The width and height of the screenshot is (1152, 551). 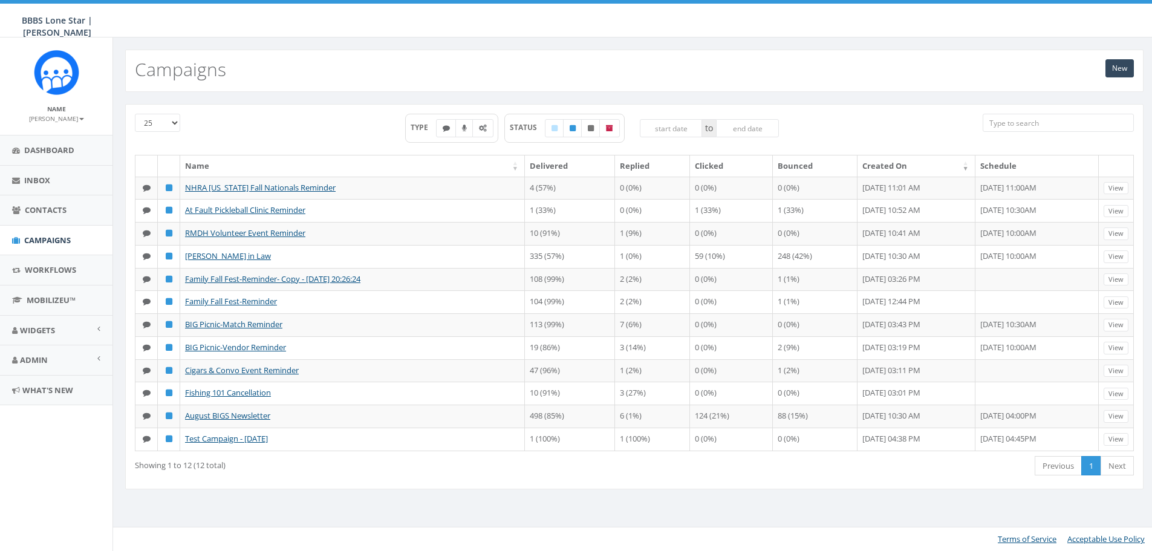 What do you see at coordinates (815, 210) in the screenshot?
I see `td: 1 (33%)` at bounding box center [815, 210].